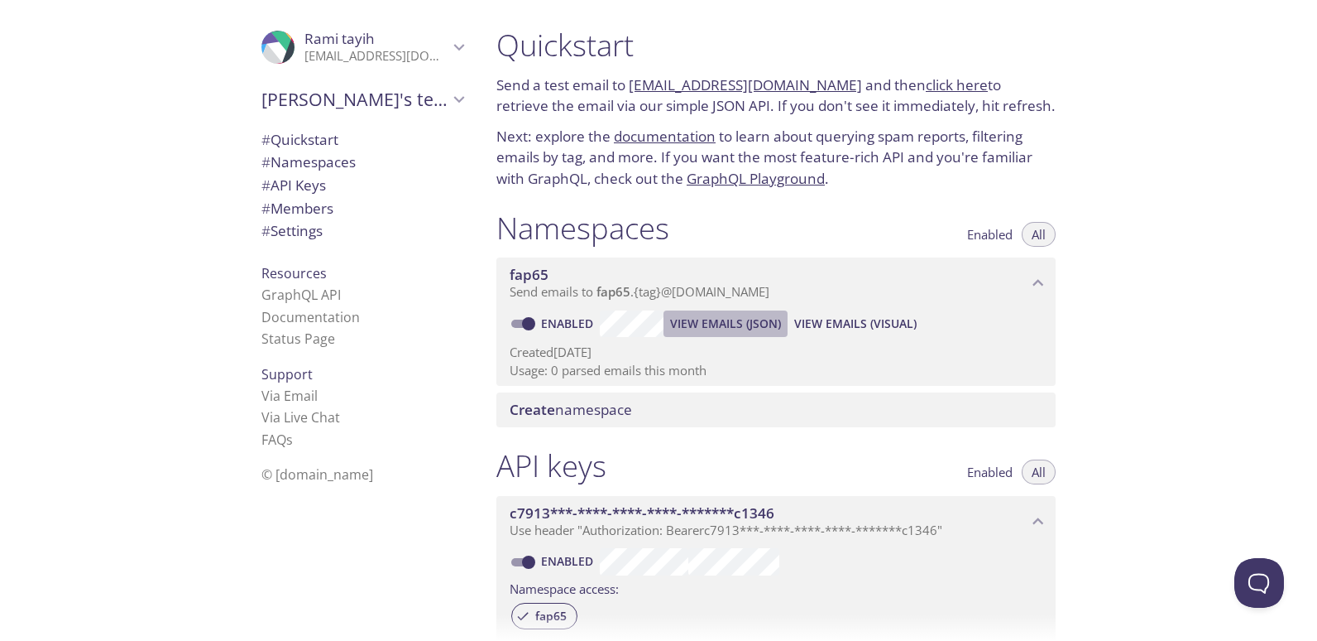  What do you see at coordinates (362, 140) in the screenshot?
I see `div: Quickstart` at bounding box center [362, 140].